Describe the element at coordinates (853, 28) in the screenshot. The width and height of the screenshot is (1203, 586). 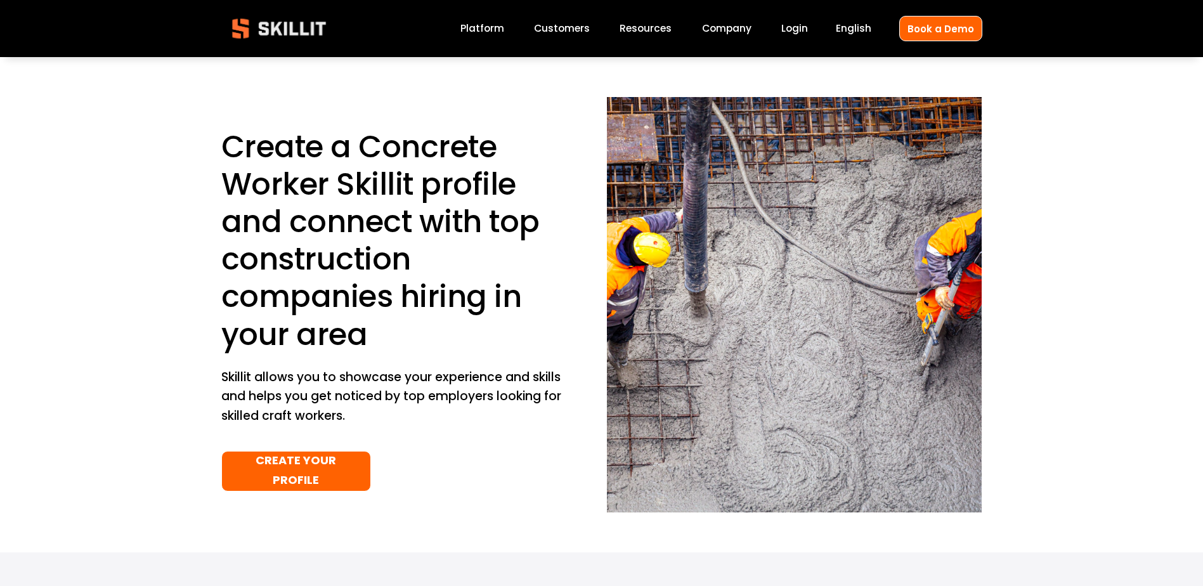
I see `span: English` at that location.